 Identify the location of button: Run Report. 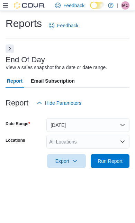
(110, 161).